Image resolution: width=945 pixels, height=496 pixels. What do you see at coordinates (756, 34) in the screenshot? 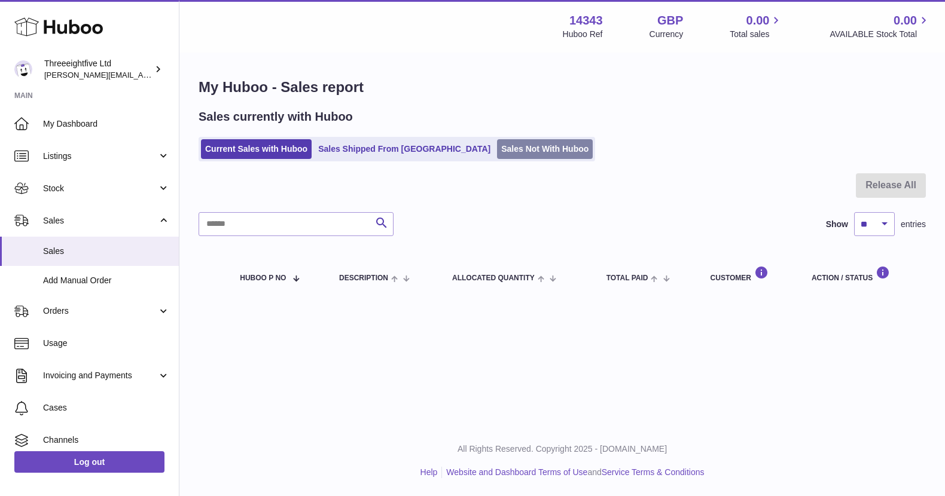
I see `span: Total sales` at bounding box center [756, 34].